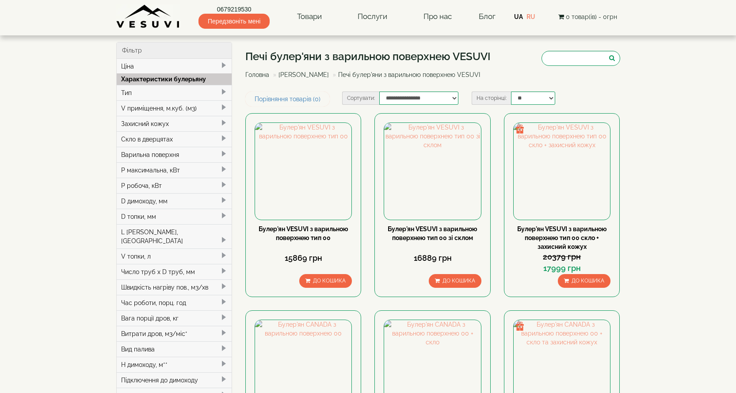 This screenshot has width=736, height=393. What do you see at coordinates (174, 364) in the screenshot?
I see `div: H димоходу, м**` at bounding box center [174, 364].